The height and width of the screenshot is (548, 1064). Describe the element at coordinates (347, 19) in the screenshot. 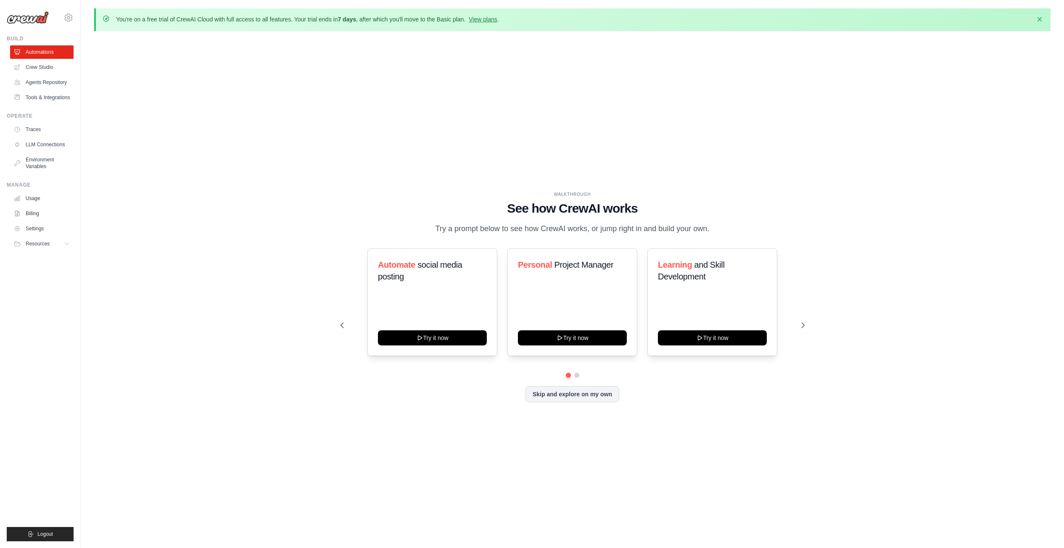

I see `strong: 7 days` at that location.